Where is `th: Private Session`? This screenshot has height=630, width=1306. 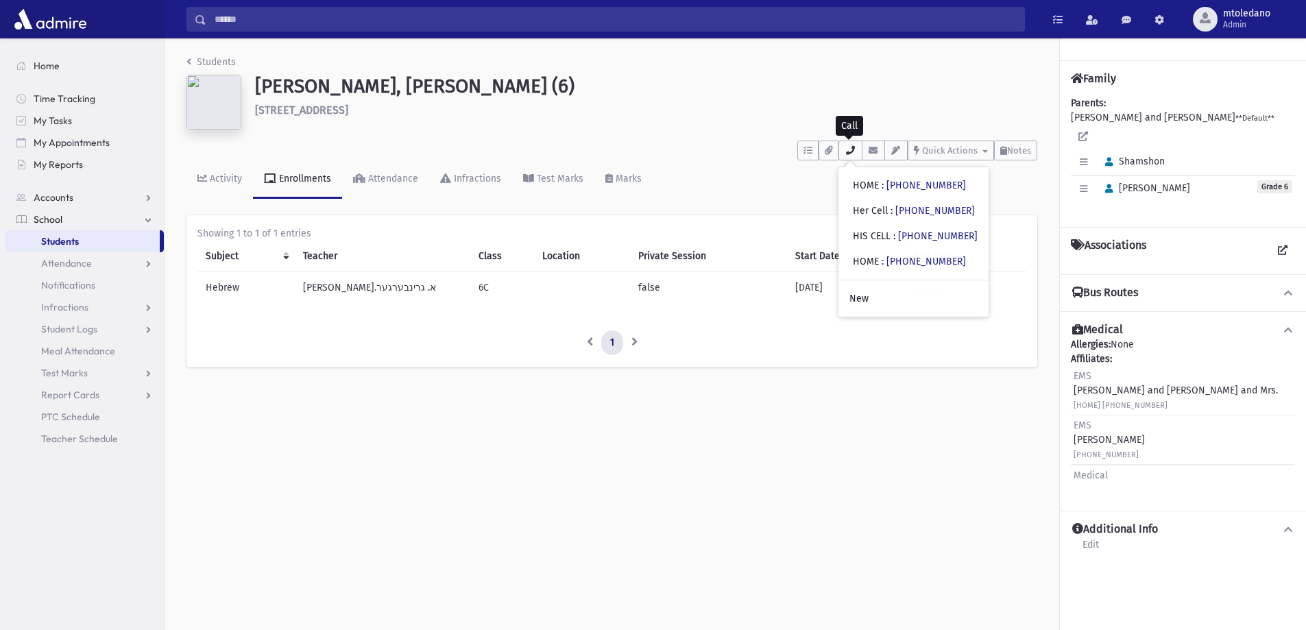
th: Private Session is located at coordinates (708, 256).